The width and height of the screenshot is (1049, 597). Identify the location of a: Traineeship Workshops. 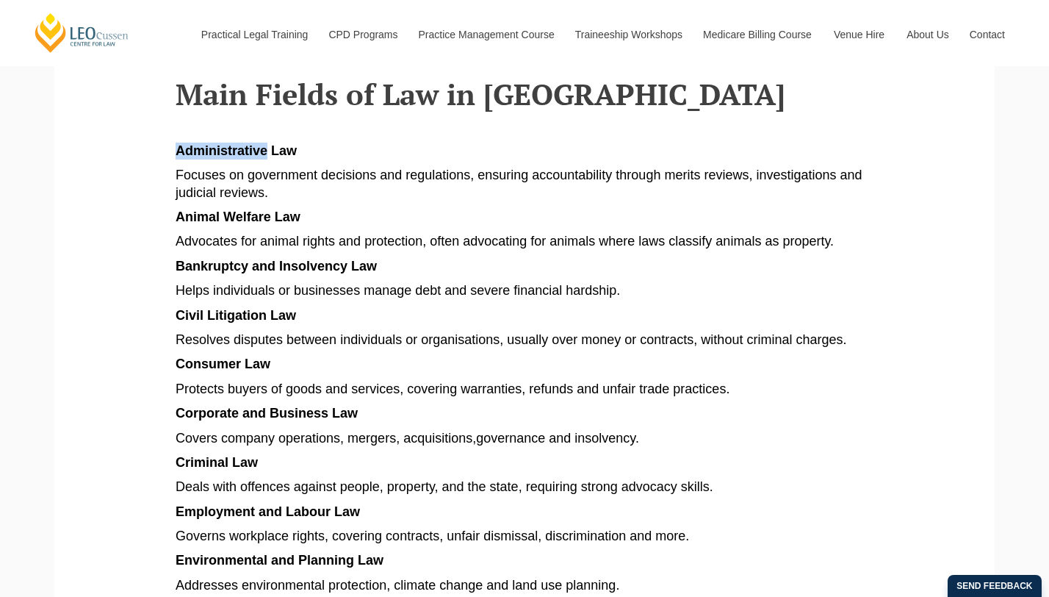
(628, 35).